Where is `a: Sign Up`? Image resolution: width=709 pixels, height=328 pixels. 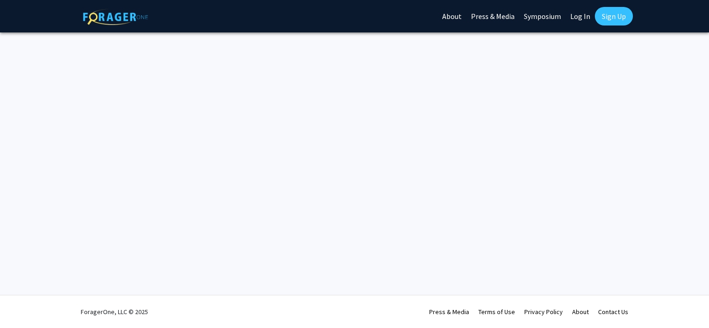 a: Sign Up is located at coordinates (614, 16).